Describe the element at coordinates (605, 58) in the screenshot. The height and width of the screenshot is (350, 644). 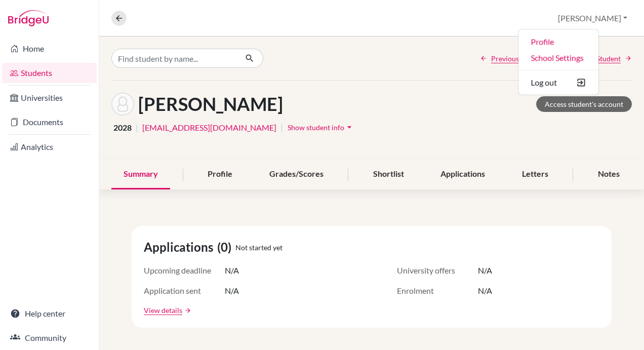
I see `a: Next Student` at that location.